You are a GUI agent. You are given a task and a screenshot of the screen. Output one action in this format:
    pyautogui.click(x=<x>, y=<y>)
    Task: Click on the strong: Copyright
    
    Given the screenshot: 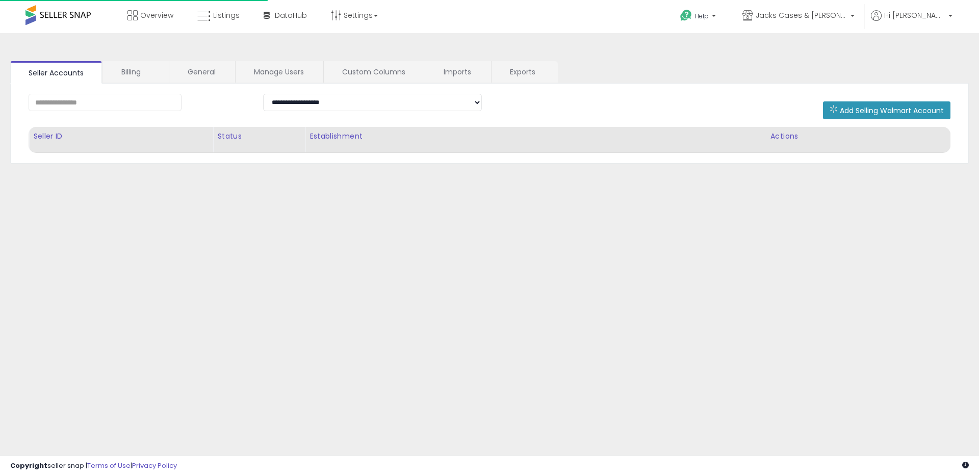 What is the action you would take?
    pyautogui.click(x=29, y=465)
    